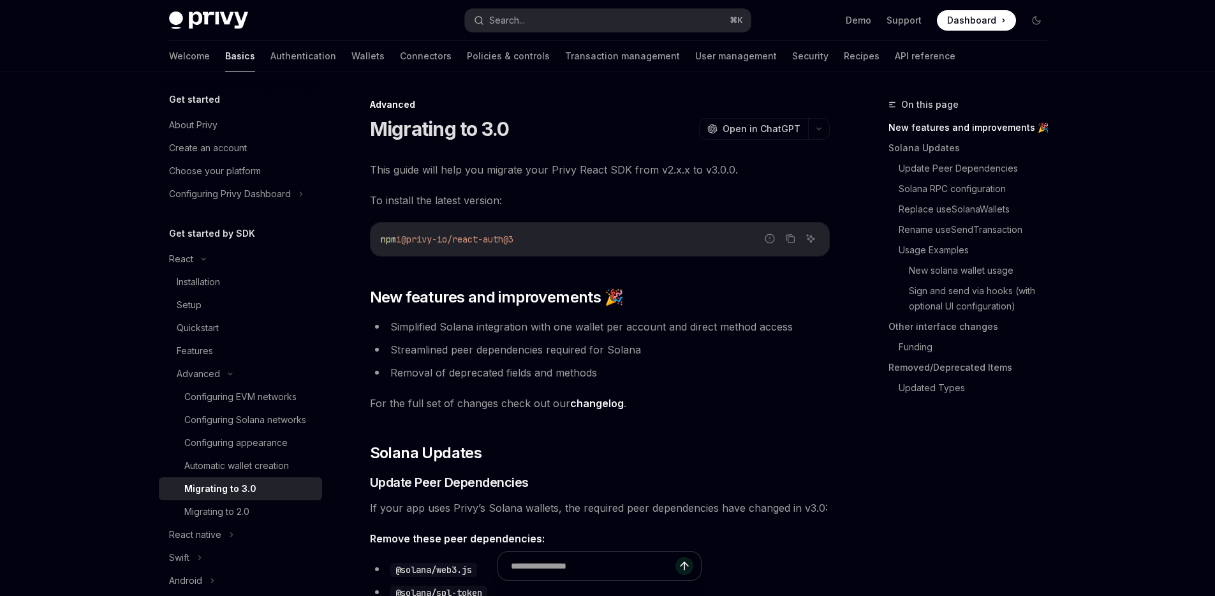 The image size is (1215, 596). Describe the element at coordinates (977, 230) in the screenshot. I see `a: Rename useSendTransaction` at that location.